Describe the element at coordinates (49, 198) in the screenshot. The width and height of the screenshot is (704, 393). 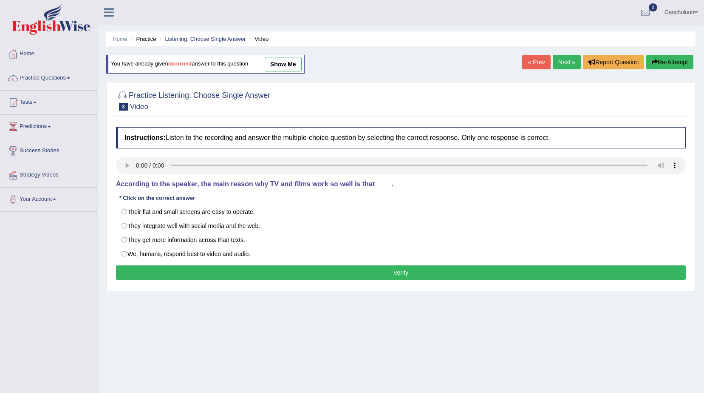
I see `a: Your Account` at that location.